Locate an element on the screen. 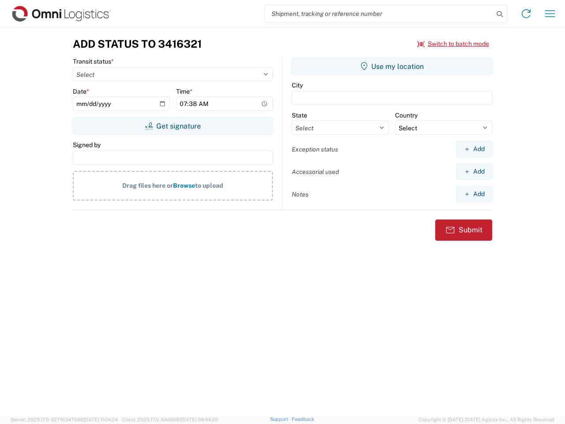 This screenshot has height=424, width=565. span: Client: 2025.17.0-5dd568f is located at coordinates (170, 420).